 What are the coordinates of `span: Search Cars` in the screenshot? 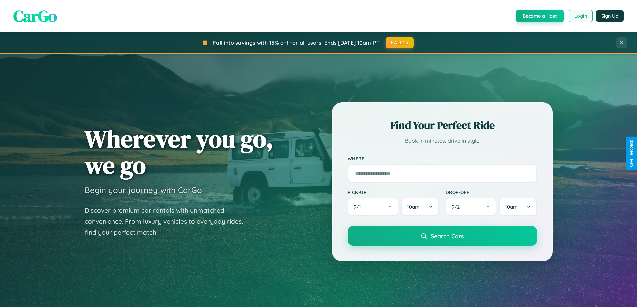 It's located at (447, 236).